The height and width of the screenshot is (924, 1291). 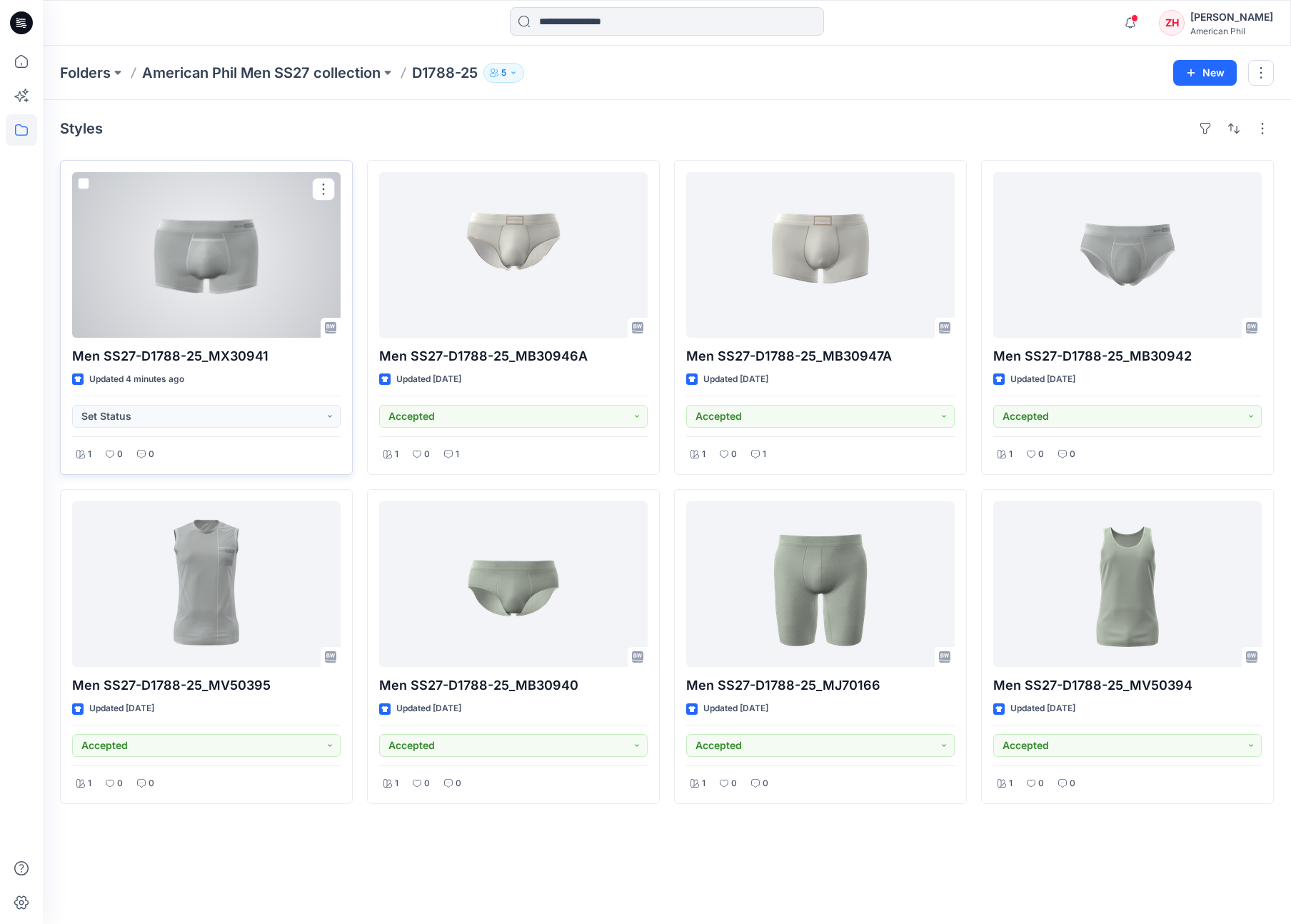 I want to click on p: Men SS27-D1788-25_MV50395, so click(x=207, y=686).